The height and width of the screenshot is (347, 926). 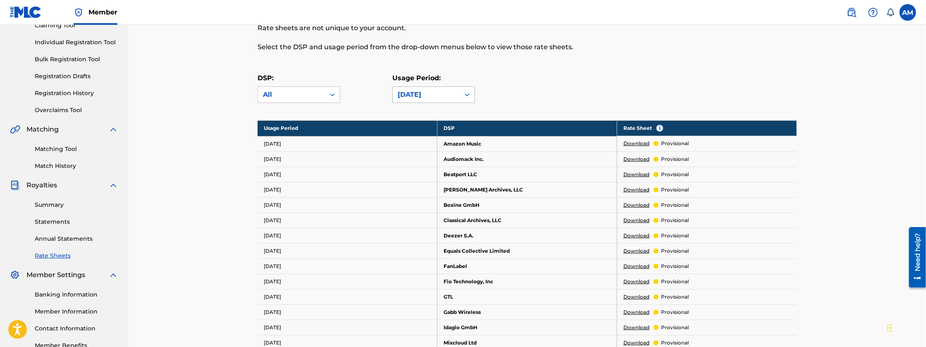 What do you see at coordinates (76, 255) in the screenshot?
I see `a: Rate Sheets` at bounding box center [76, 255].